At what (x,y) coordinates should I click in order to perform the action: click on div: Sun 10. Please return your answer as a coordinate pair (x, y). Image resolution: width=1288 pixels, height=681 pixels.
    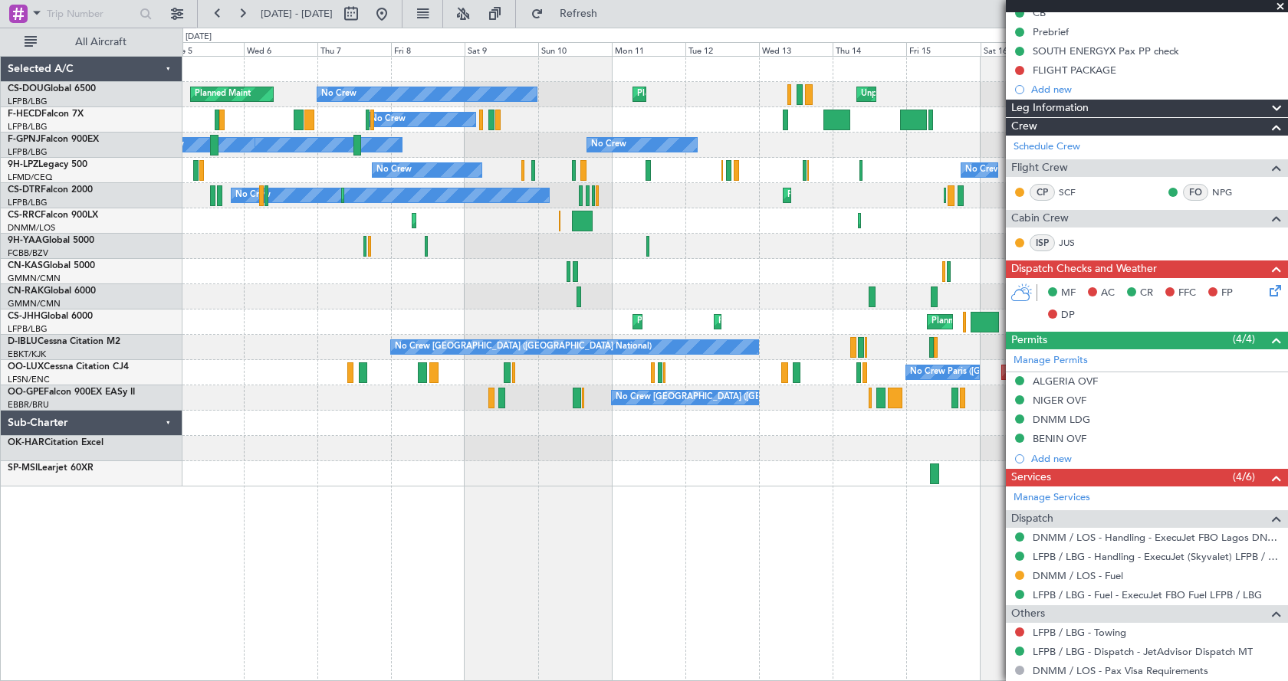
    Looking at the image, I should click on (575, 49).